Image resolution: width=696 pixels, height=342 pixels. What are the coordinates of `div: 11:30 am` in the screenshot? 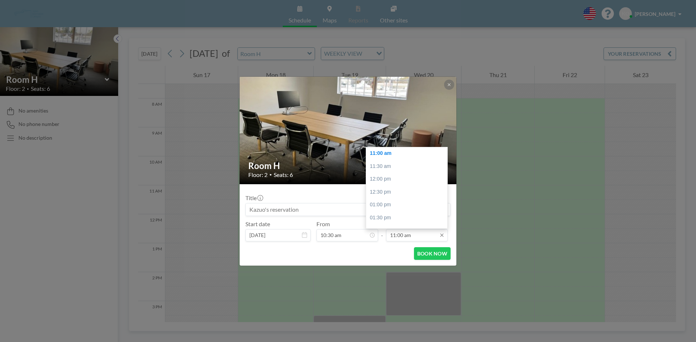 It's located at (408, 167).